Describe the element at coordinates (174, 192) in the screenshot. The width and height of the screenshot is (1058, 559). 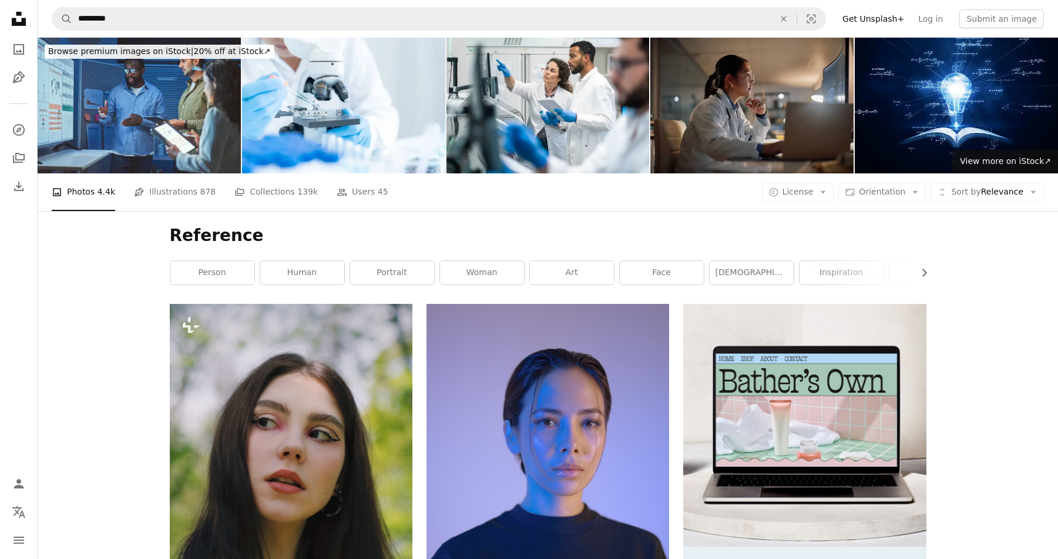
I see `a: Illustrations 878` at that location.